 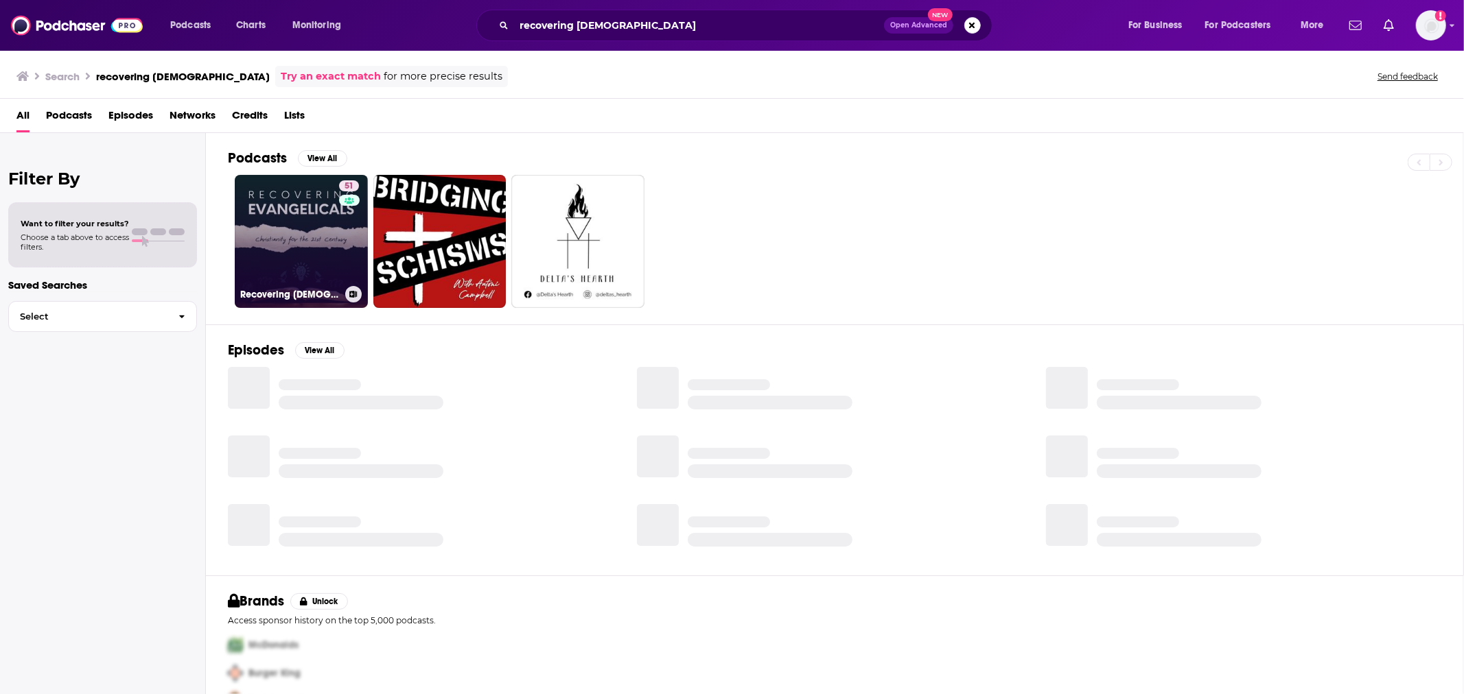 I want to click on span: Want to filter your results?, so click(x=75, y=224).